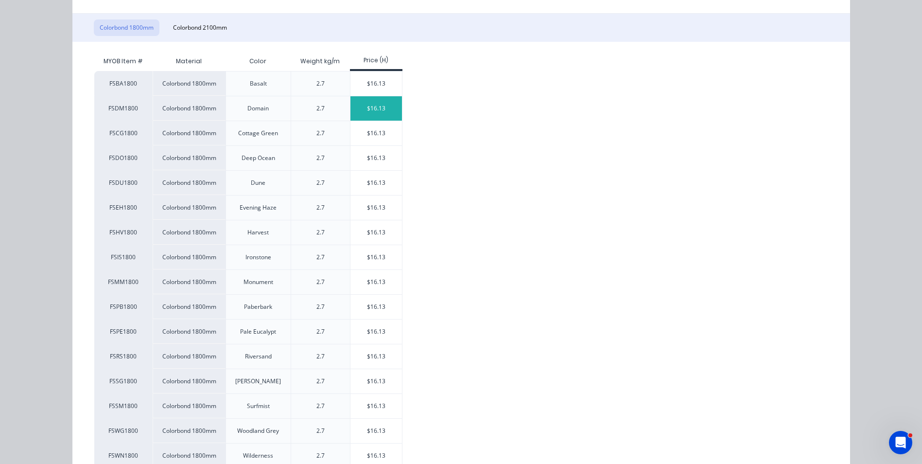  What do you see at coordinates (258, 61) in the screenshot?
I see `div: Color` at bounding box center [258, 61].